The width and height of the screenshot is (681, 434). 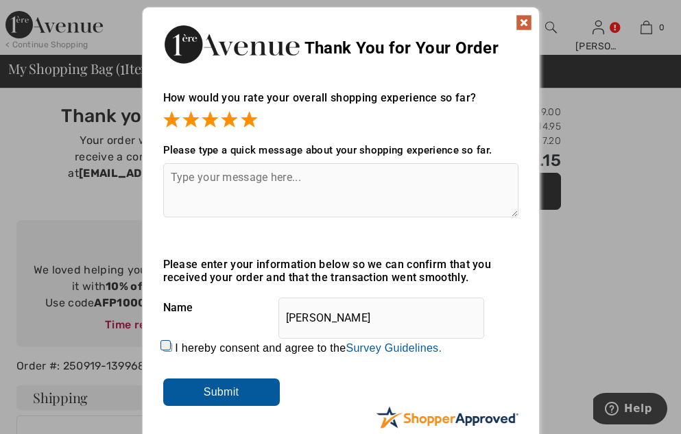 I want to click on div: Please type a quick message about your shopping experience so far., so click(x=341, y=150).